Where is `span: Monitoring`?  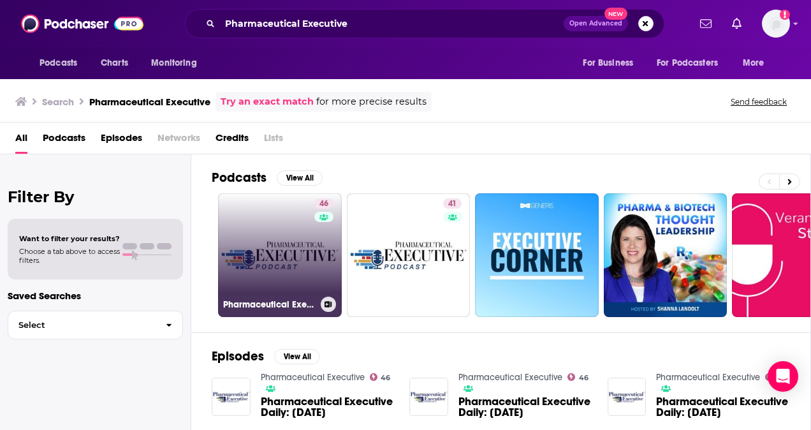 span: Monitoring is located at coordinates (174, 63).